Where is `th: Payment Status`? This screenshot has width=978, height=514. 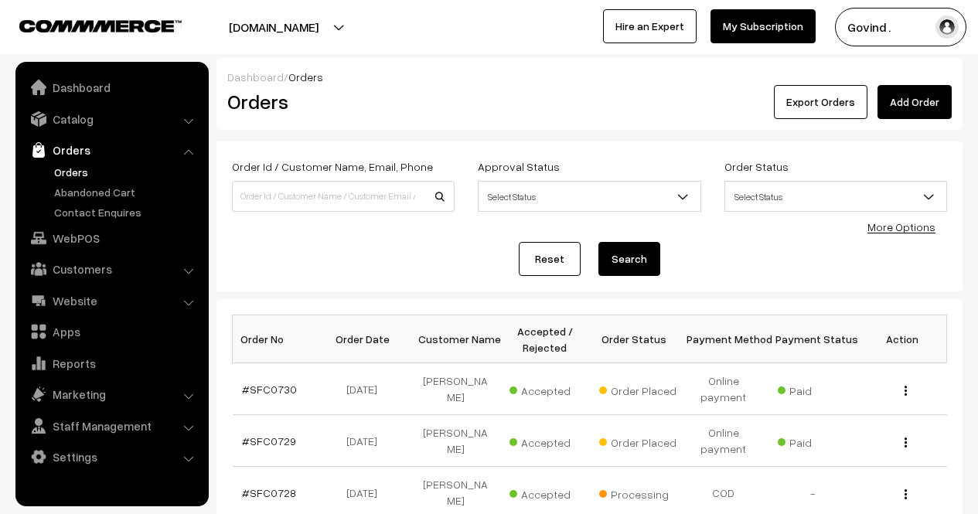
th: Payment Status is located at coordinates (813, 339).